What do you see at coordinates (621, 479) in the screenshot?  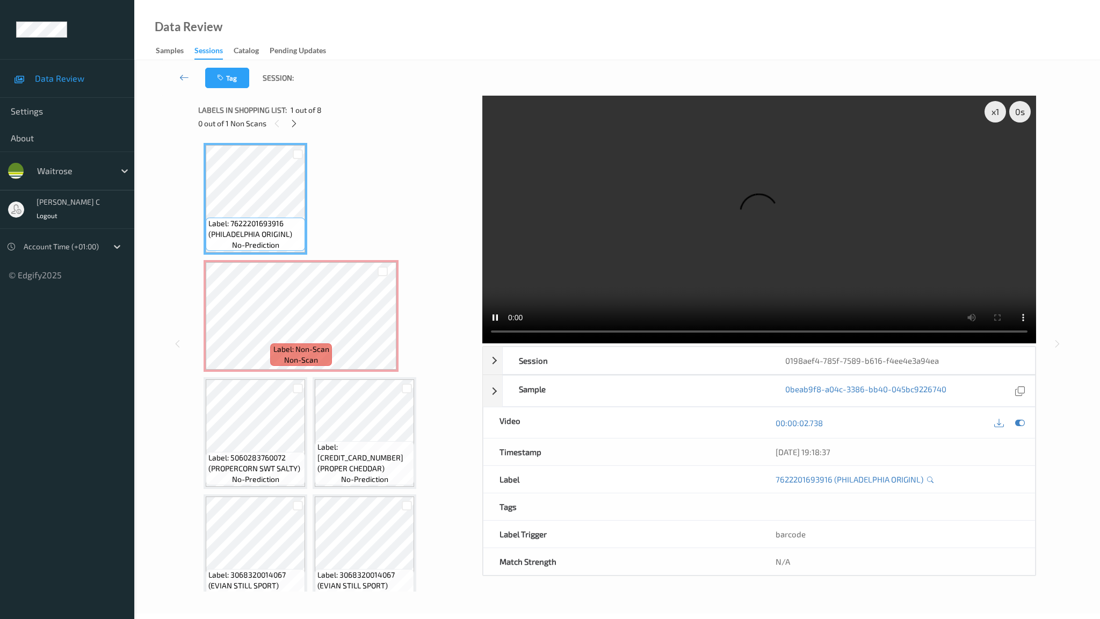 I see `div: Label` at bounding box center [621, 479].